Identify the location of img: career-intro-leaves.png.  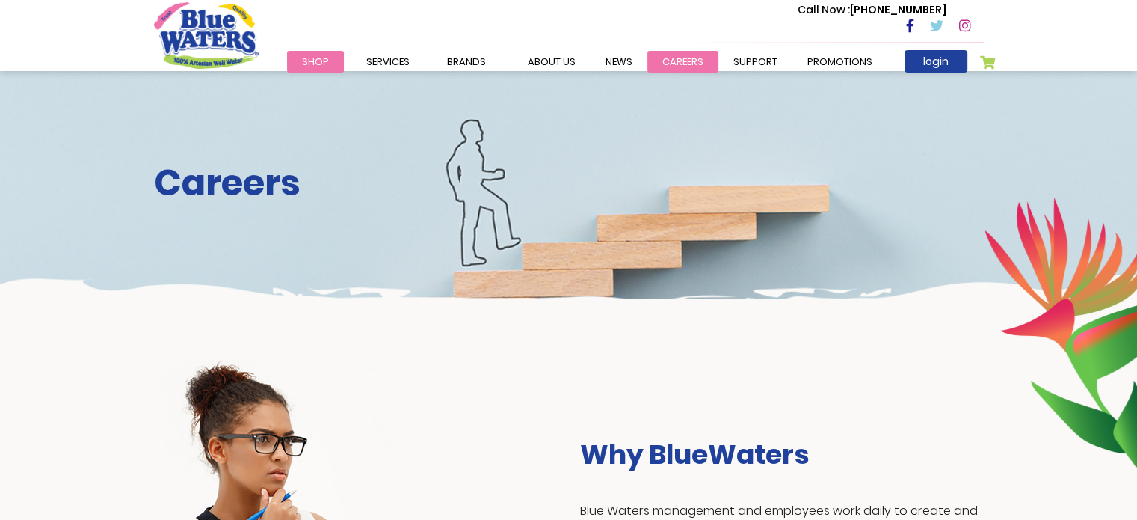
(1060, 332).